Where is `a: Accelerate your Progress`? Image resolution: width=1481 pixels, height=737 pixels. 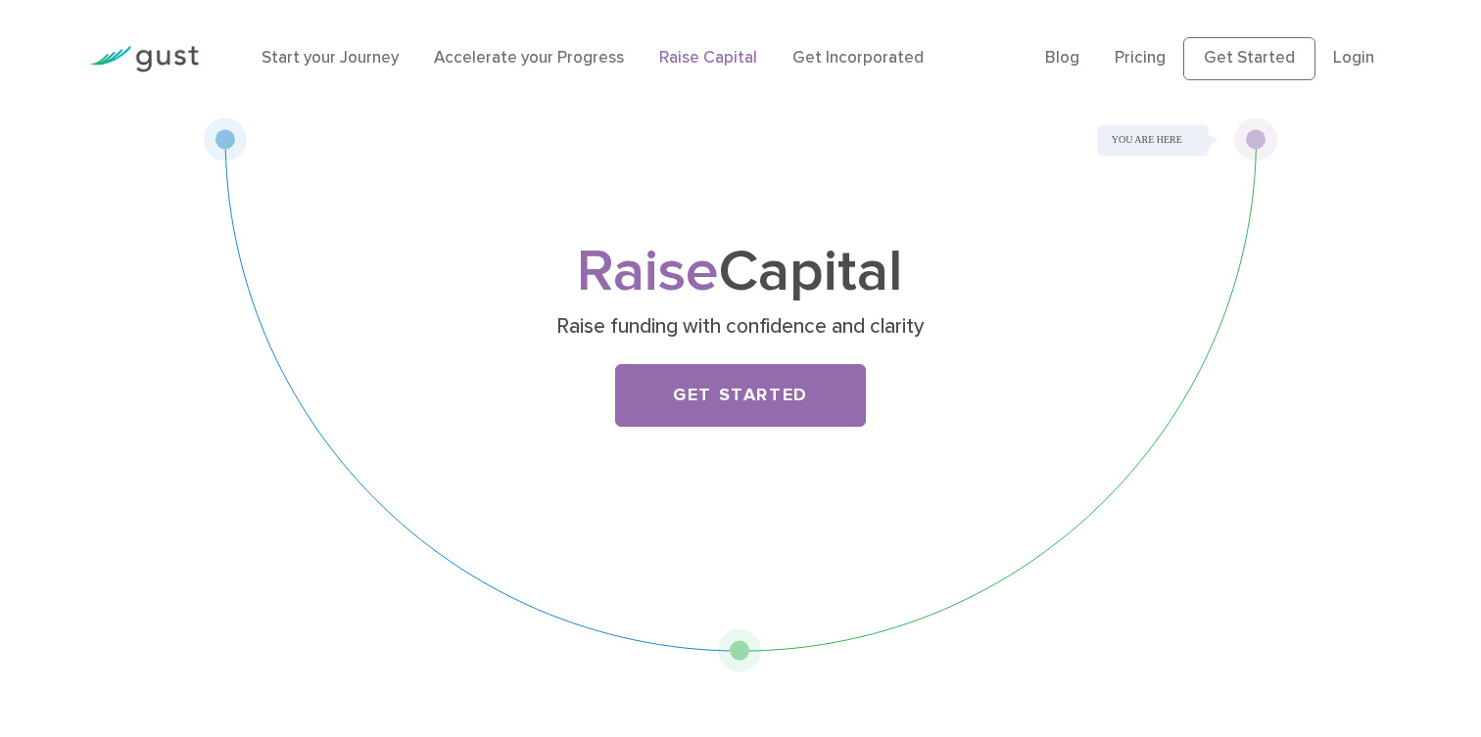 a: Accelerate your Progress is located at coordinates (529, 58).